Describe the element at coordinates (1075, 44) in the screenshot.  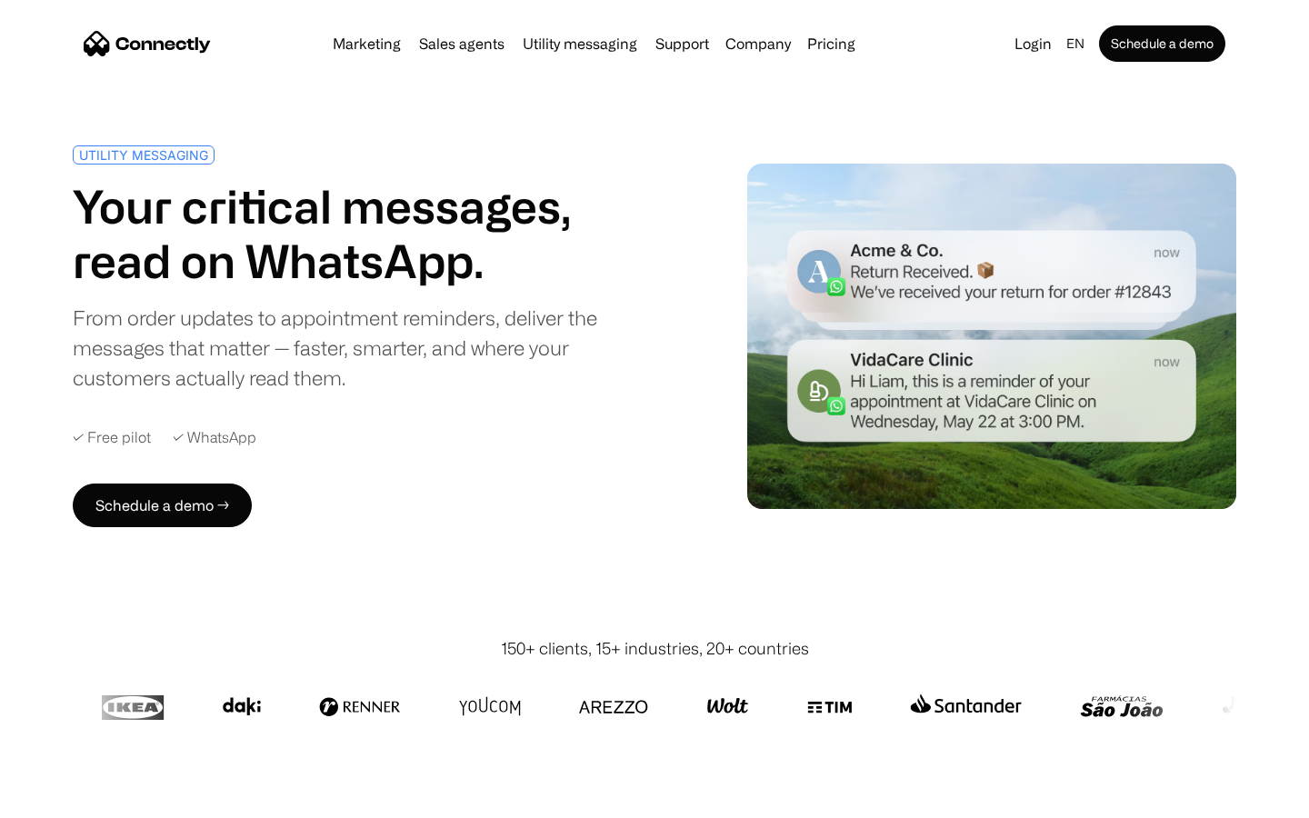
I see `div: en` at that location.